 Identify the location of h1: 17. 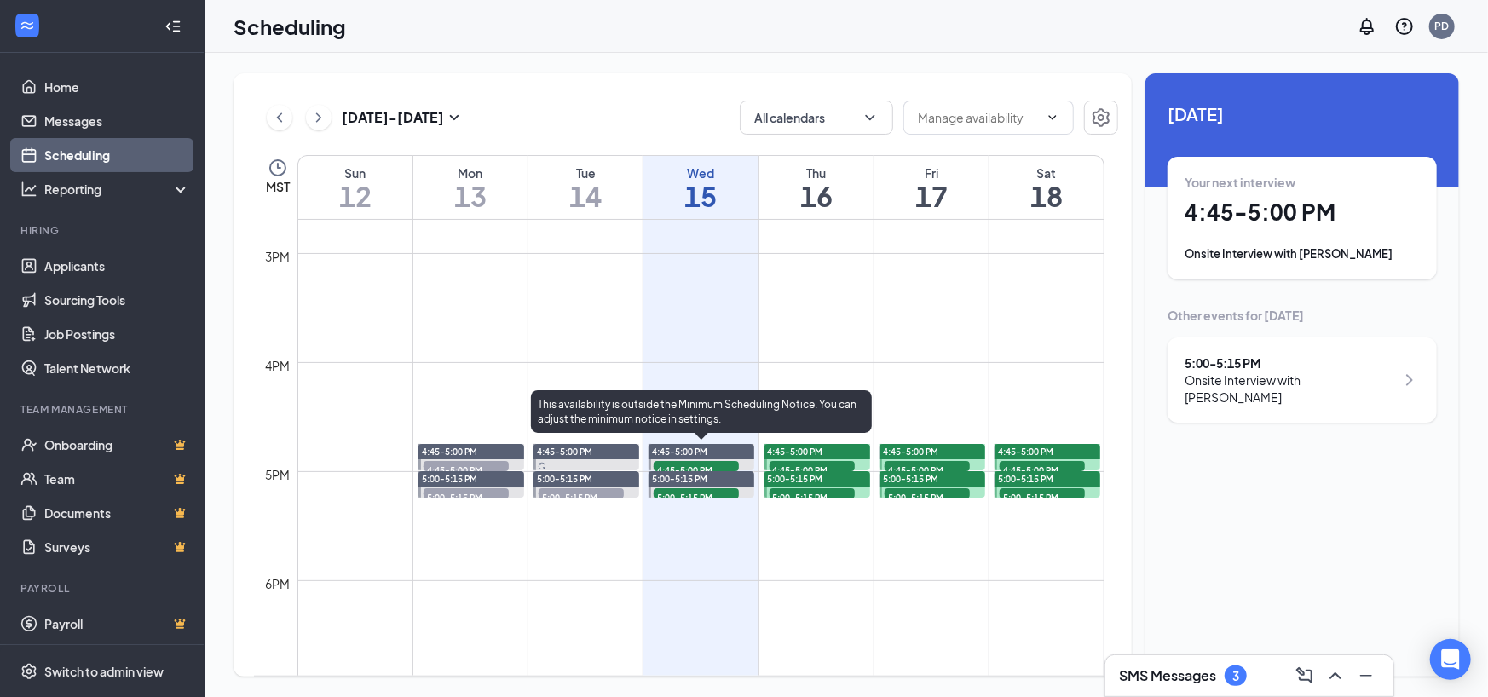
(931, 196).